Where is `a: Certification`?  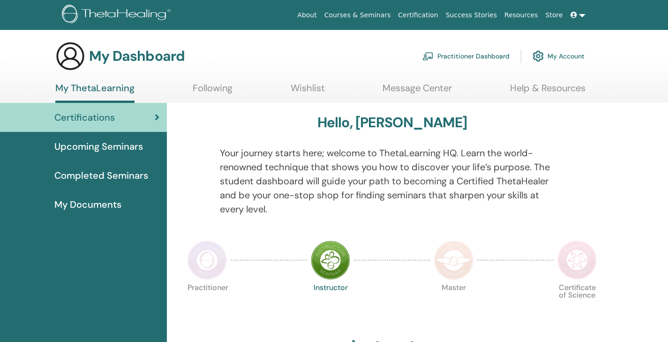 a: Certification is located at coordinates (417, 15).